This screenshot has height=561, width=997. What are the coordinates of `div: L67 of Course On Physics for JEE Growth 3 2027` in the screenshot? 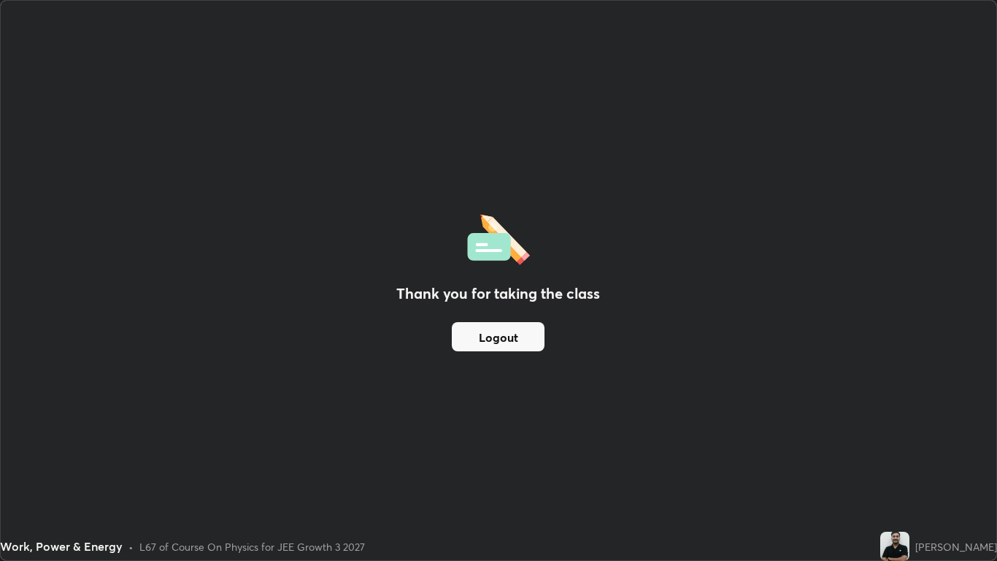 It's located at (252, 546).